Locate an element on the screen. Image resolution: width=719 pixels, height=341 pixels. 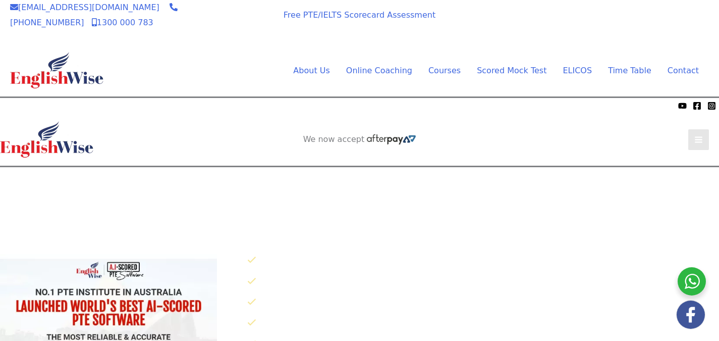
a: Online CoachingMenu Toggle is located at coordinates (379, 71).